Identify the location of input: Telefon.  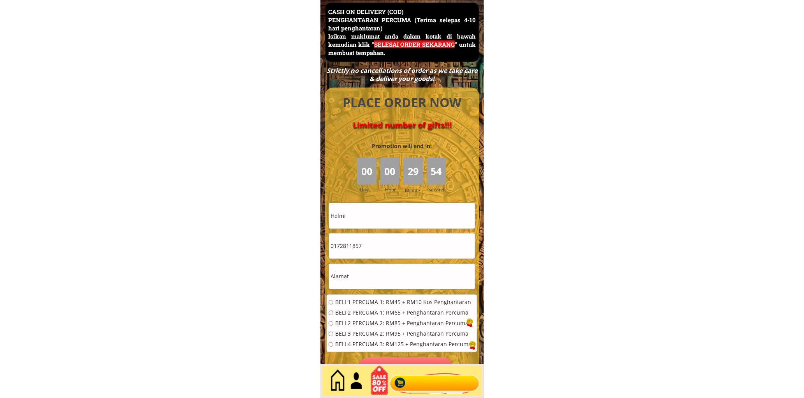
(402, 246).